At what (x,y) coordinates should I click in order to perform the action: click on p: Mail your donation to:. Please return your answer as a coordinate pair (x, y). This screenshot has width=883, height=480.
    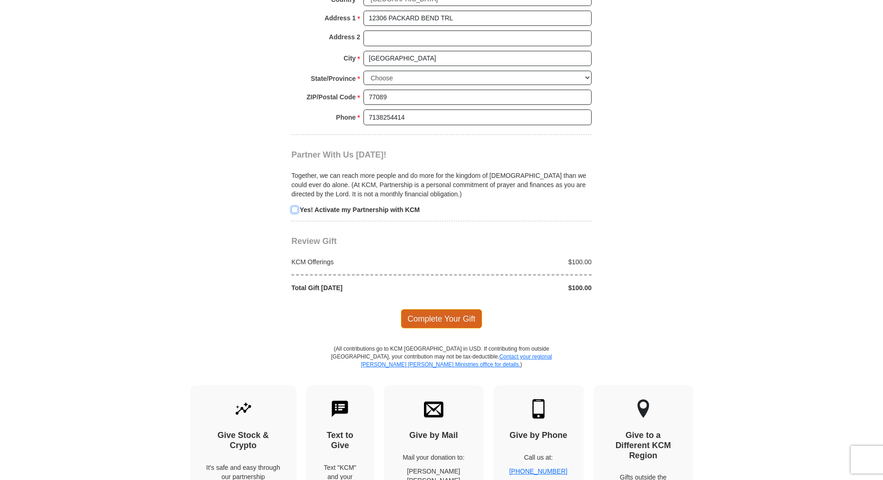
    Looking at the image, I should click on (434, 457).